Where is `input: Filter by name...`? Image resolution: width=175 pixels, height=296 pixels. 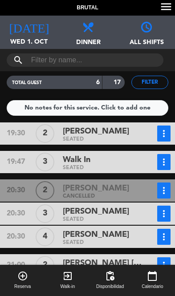
input: Filter by name... is located at coordinates (85, 60).